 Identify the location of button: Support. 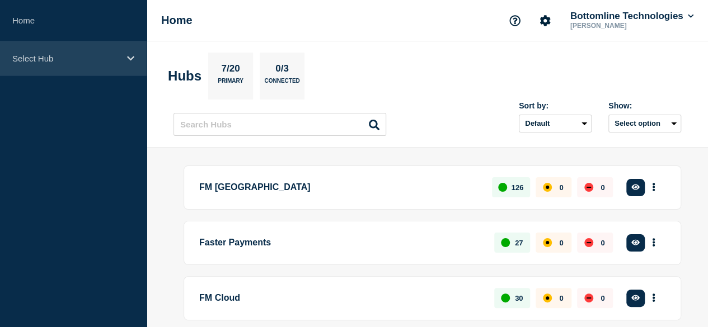
(515, 21).